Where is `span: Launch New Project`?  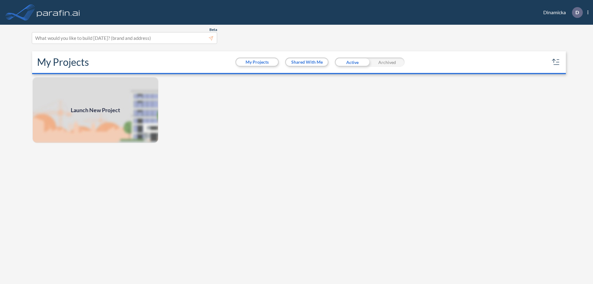 span: Launch New Project is located at coordinates (95, 110).